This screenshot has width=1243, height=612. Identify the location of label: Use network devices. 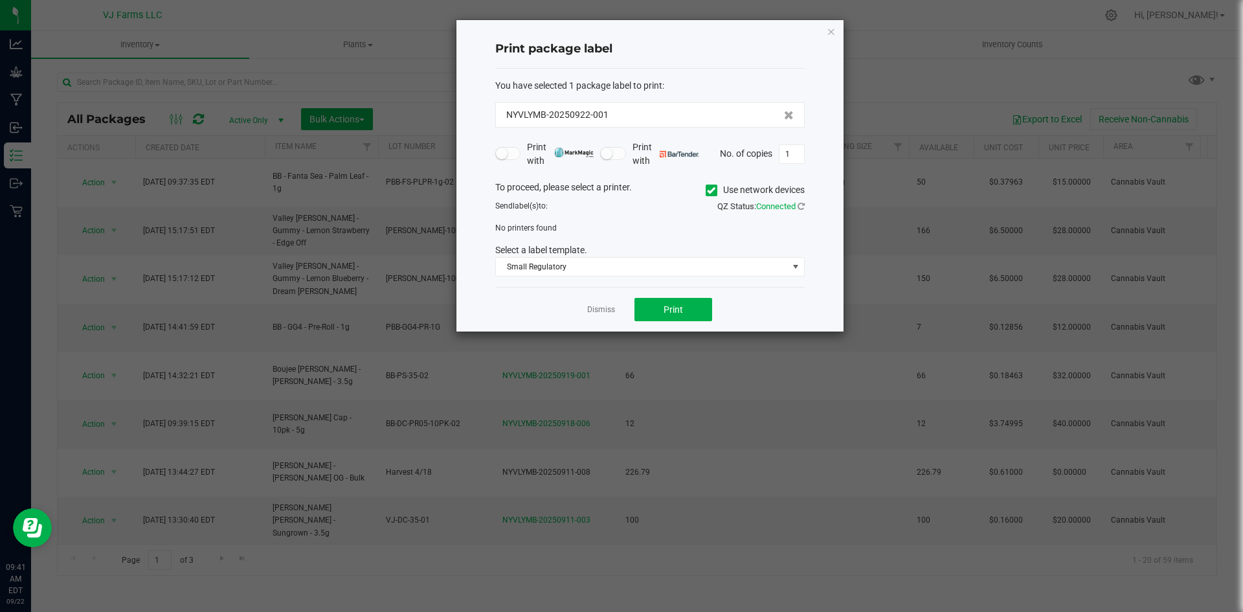
(755, 190).